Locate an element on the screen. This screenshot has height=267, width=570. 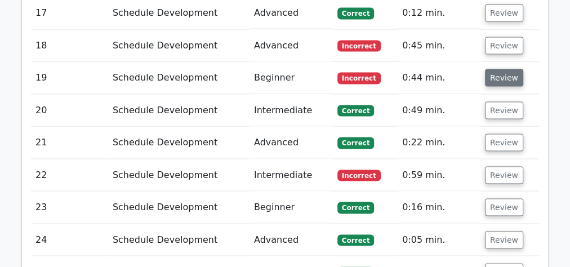
td: 21 is located at coordinates (69, 142).